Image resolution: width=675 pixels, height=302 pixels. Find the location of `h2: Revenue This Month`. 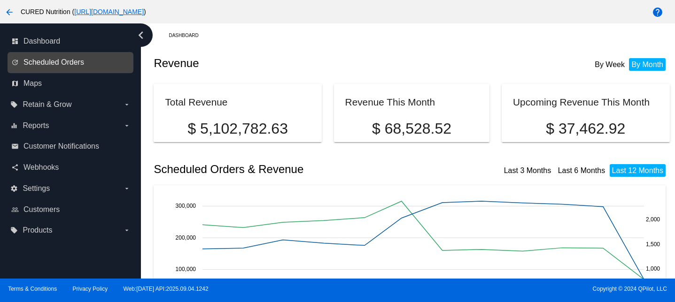

h2: Revenue This Month is located at coordinates (390, 102).